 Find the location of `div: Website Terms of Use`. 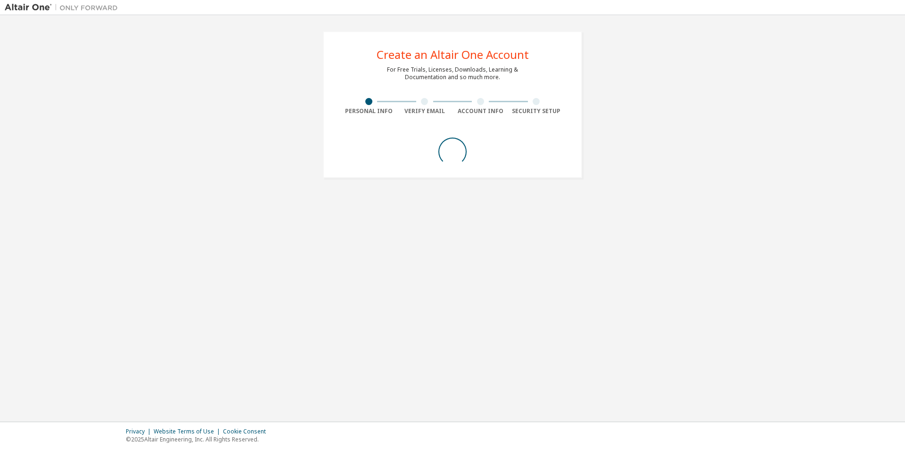

div: Website Terms of Use is located at coordinates (188, 432).